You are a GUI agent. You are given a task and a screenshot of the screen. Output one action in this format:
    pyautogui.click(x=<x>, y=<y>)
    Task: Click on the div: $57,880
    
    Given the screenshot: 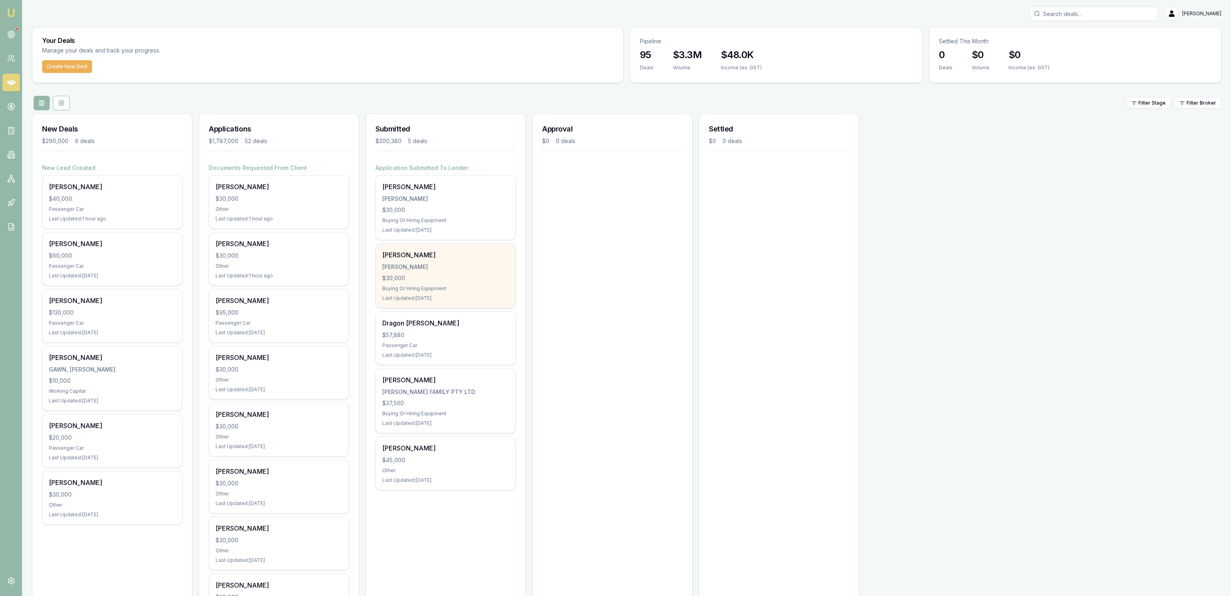 What is the action you would take?
    pyautogui.click(x=446, y=335)
    